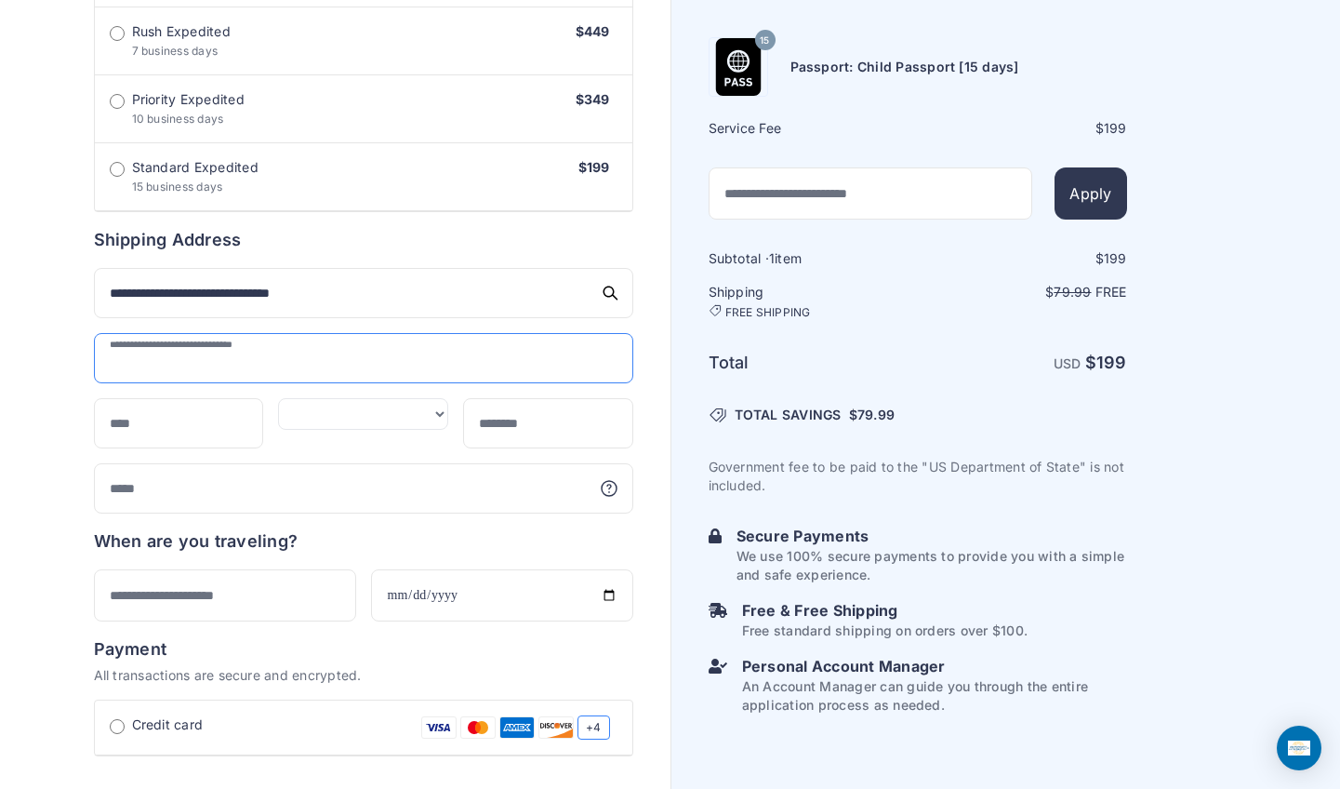  I want to click on span: Free, so click(1111, 291).